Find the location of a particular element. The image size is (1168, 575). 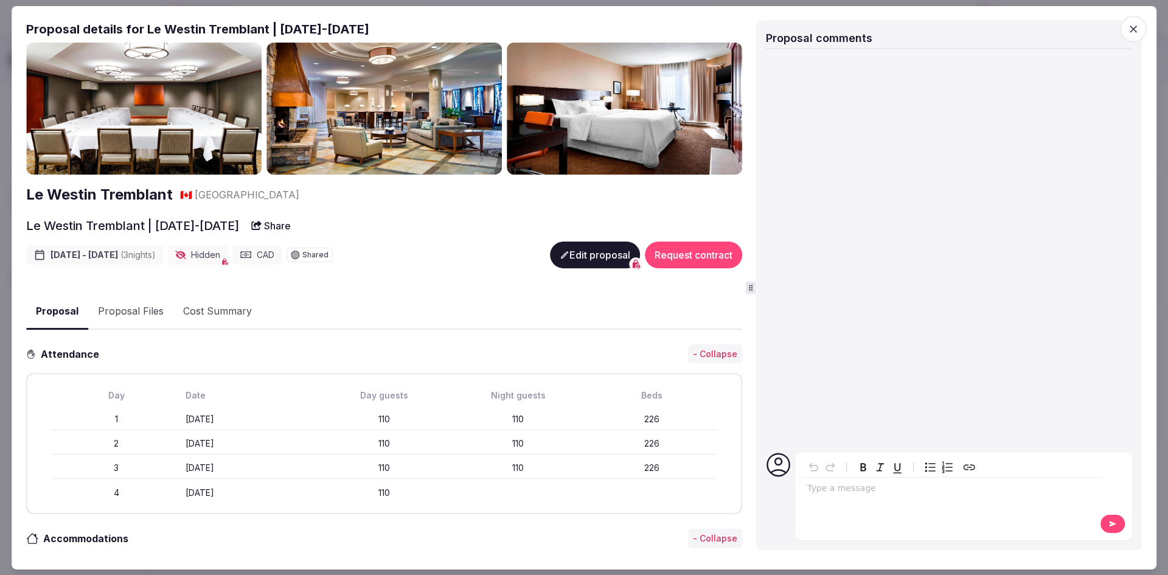

span: Shared is located at coordinates (315, 255).